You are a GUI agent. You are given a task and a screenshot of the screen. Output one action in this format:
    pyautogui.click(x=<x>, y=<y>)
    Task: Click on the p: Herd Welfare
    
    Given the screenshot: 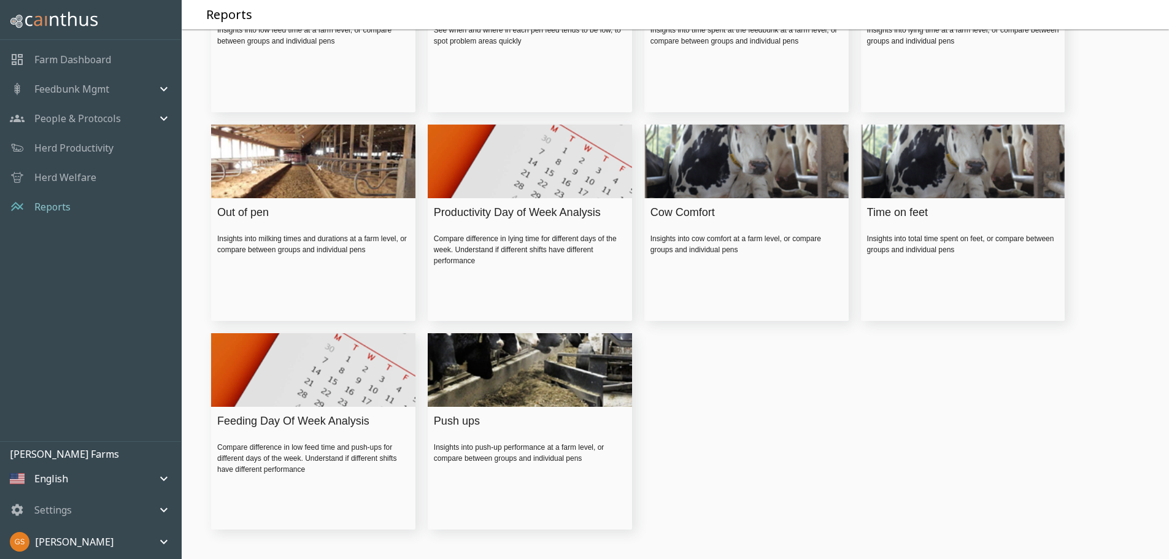 What is the action you would take?
    pyautogui.click(x=65, y=177)
    